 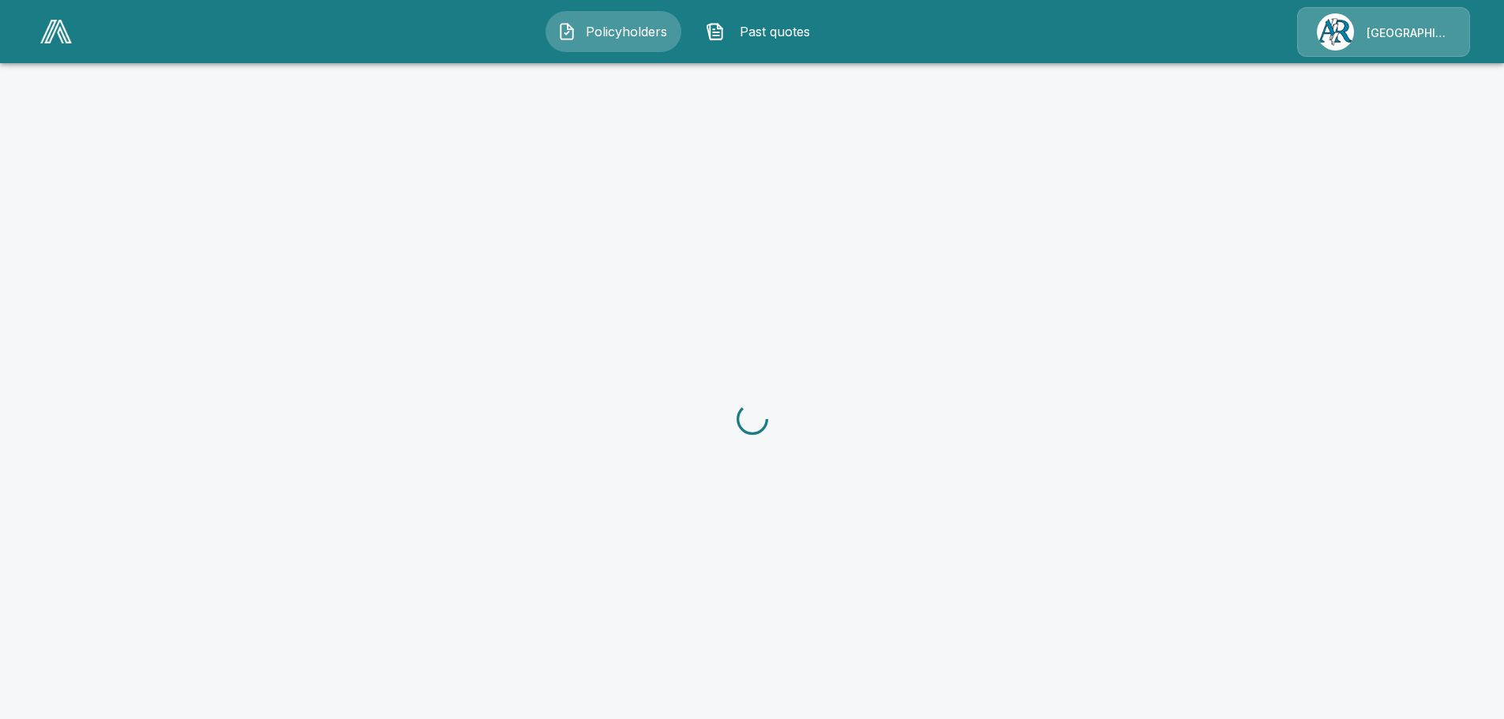 I want to click on span: Past quotes, so click(x=775, y=32).